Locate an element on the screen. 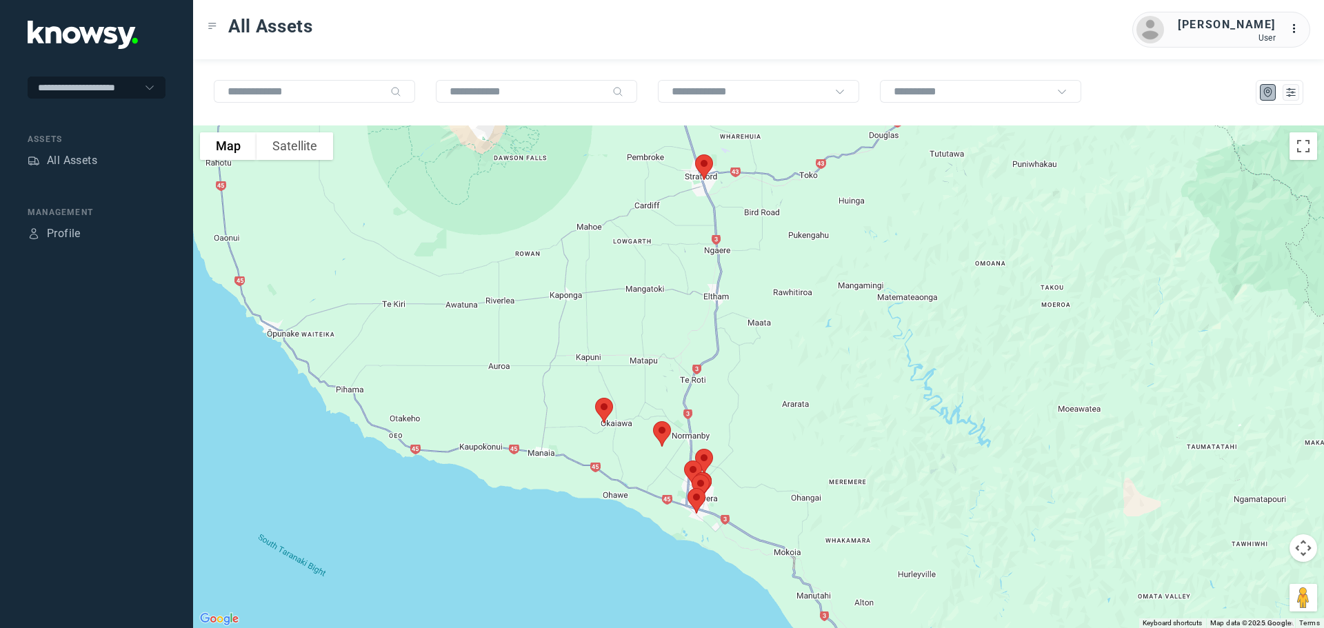  a: Terms (opens in new tab) is located at coordinates (1310, 623).